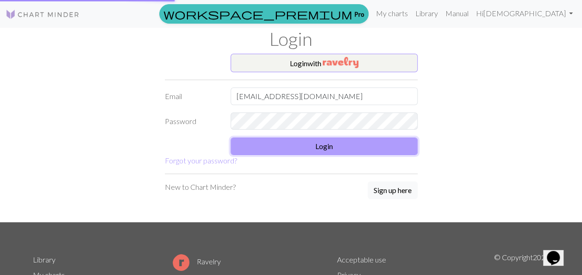  I want to click on img: Ravelry, so click(341, 63).